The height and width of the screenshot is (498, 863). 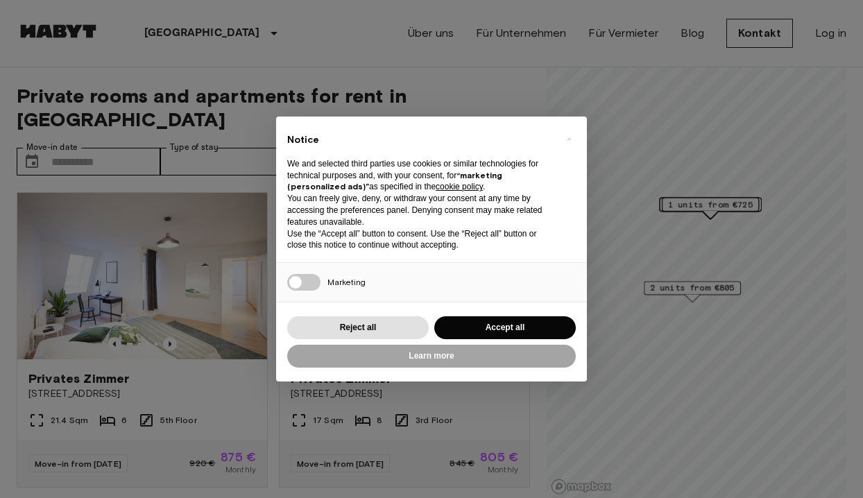 I want to click on p: We and selected third parties use cookies or similar technologies for technical purposes and, wit..., so click(x=420, y=175).